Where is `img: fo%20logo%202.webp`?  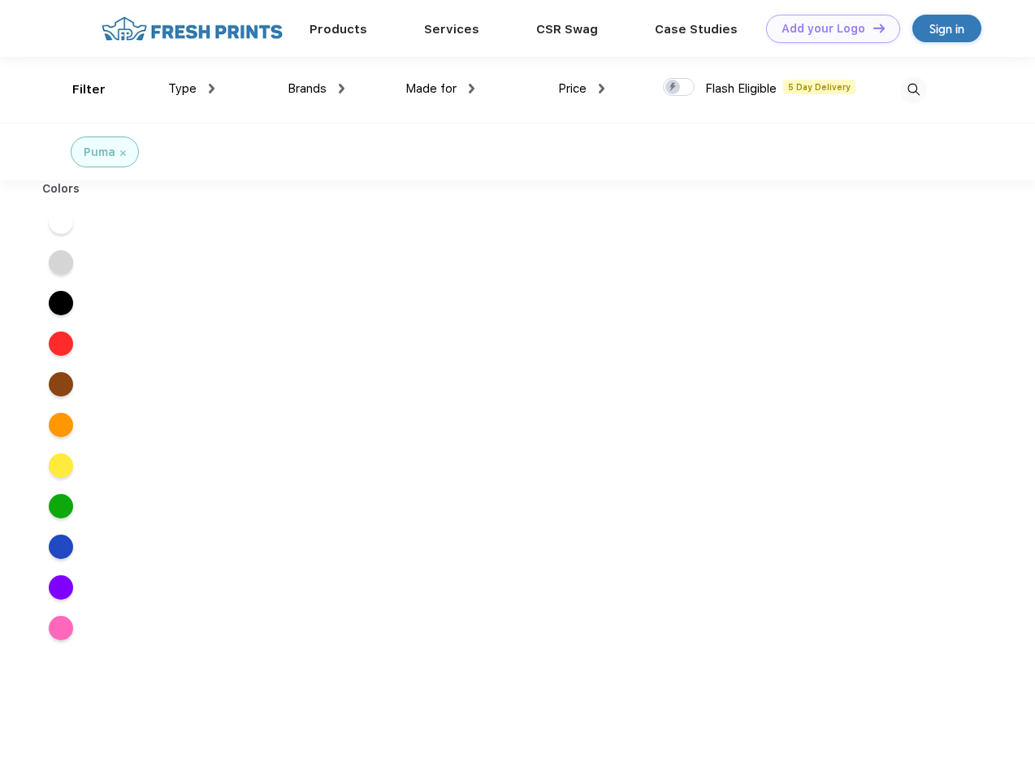
img: fo%20logo%202.webp is located at coordinates (192, 28).